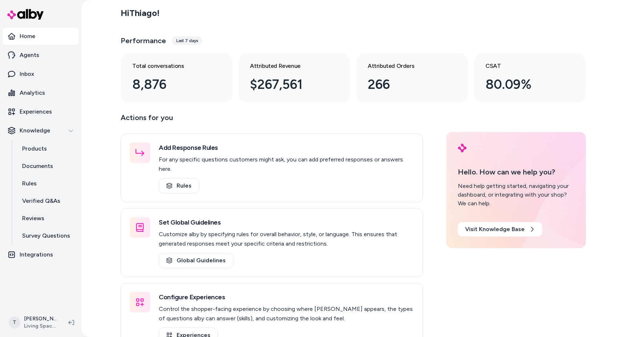 The image size is (625, 337). I want to click on a: Analytics, so click(41, 93).